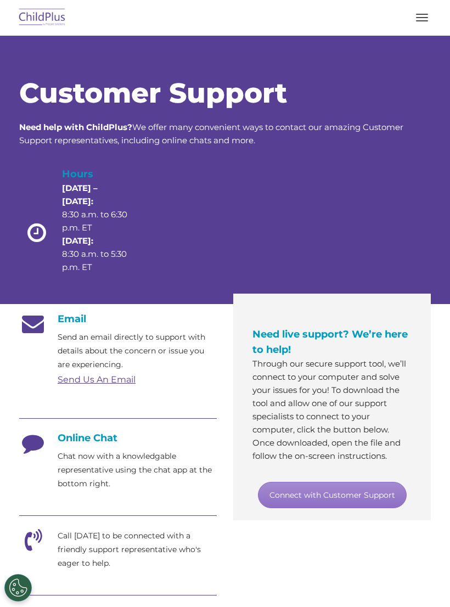  What do you see at coordinates (137, 470) in the screenshot?
I see `p: Chat now with a knowledgable representative using the chat app at the bottom right.` at bounding box center [137, 470].